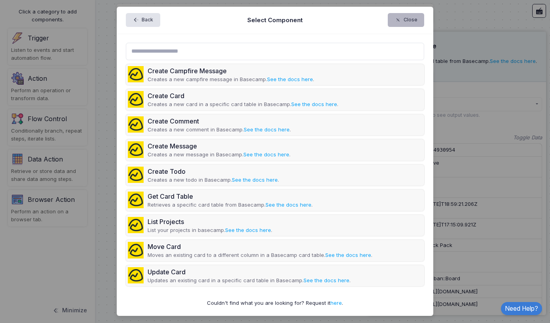 Image resolution: width=550 pixels, height=323 pixels. I want to click on p: Retrieves a specific card table from Basecamp. ., so click(230, 205).